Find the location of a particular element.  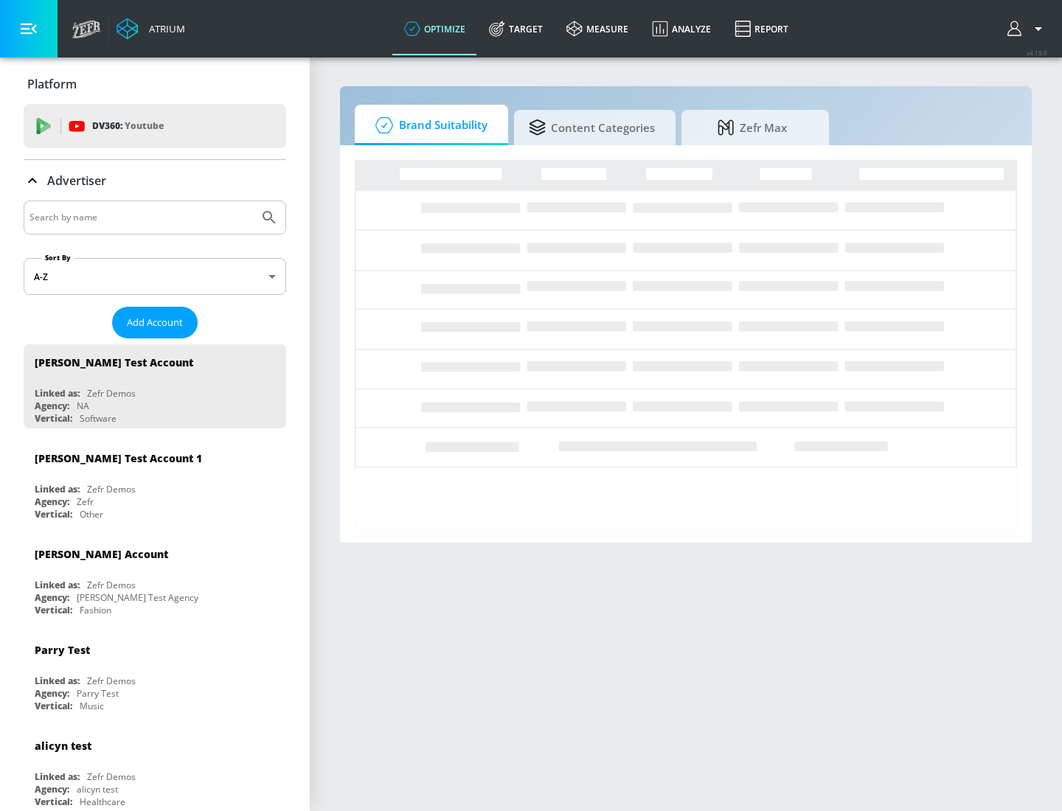

span: Zefr Max is located at coordinates (752, 128).